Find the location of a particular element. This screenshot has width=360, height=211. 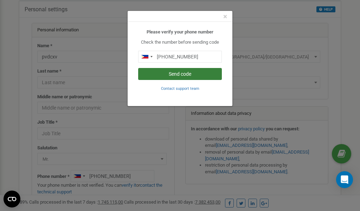

button: Close is located at coordinates (225, 17).